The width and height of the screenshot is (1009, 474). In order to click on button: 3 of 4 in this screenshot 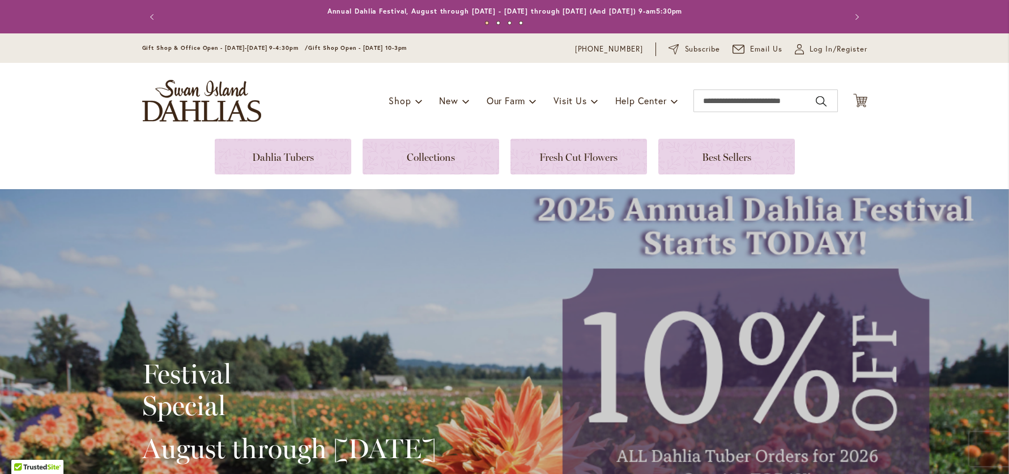, I will do `click(509, 23)`.